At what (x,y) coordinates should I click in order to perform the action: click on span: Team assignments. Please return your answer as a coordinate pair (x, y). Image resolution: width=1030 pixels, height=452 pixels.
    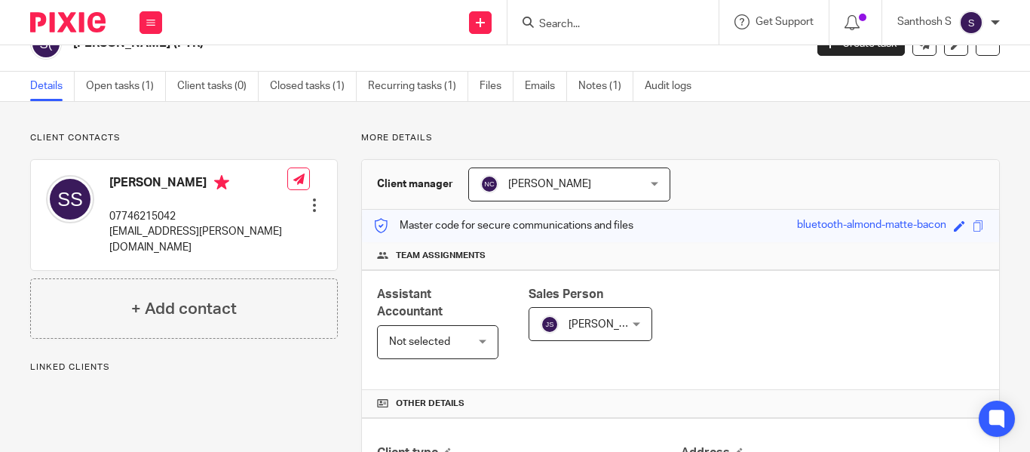
    Looking at the image, I should click on (440, 256).